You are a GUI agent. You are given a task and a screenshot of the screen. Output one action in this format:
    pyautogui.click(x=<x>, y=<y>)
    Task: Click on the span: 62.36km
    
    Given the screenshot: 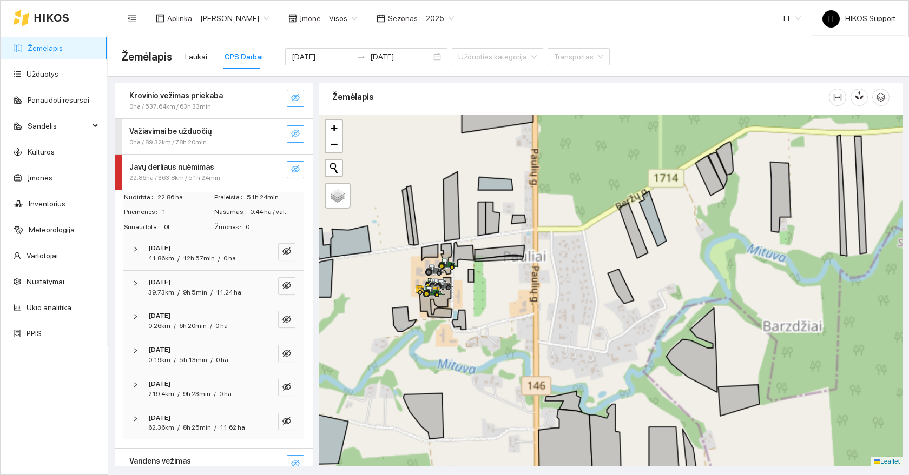 What is the action you would take?
    pyautogui.click(x=161, y=428)
    